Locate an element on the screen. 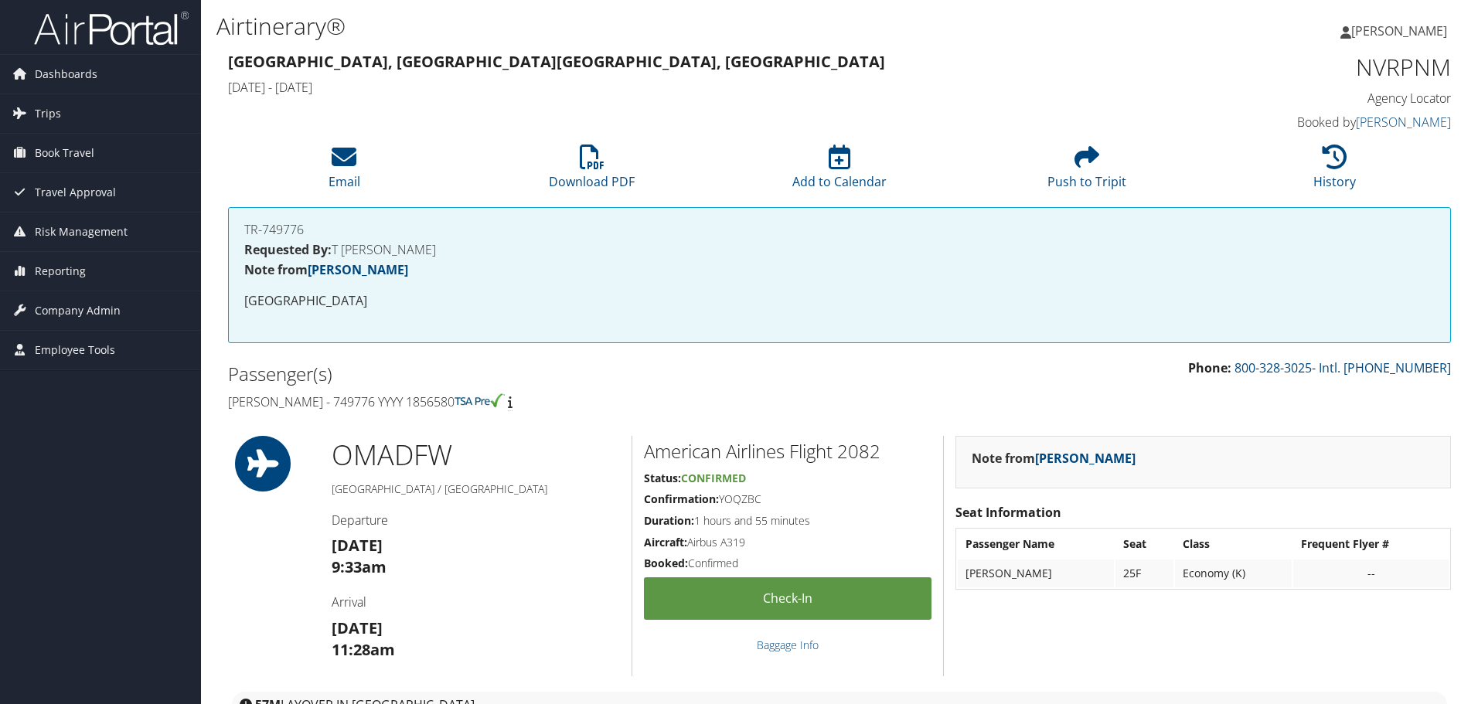  h4: Booked by is located at coordinates (1307, 122).